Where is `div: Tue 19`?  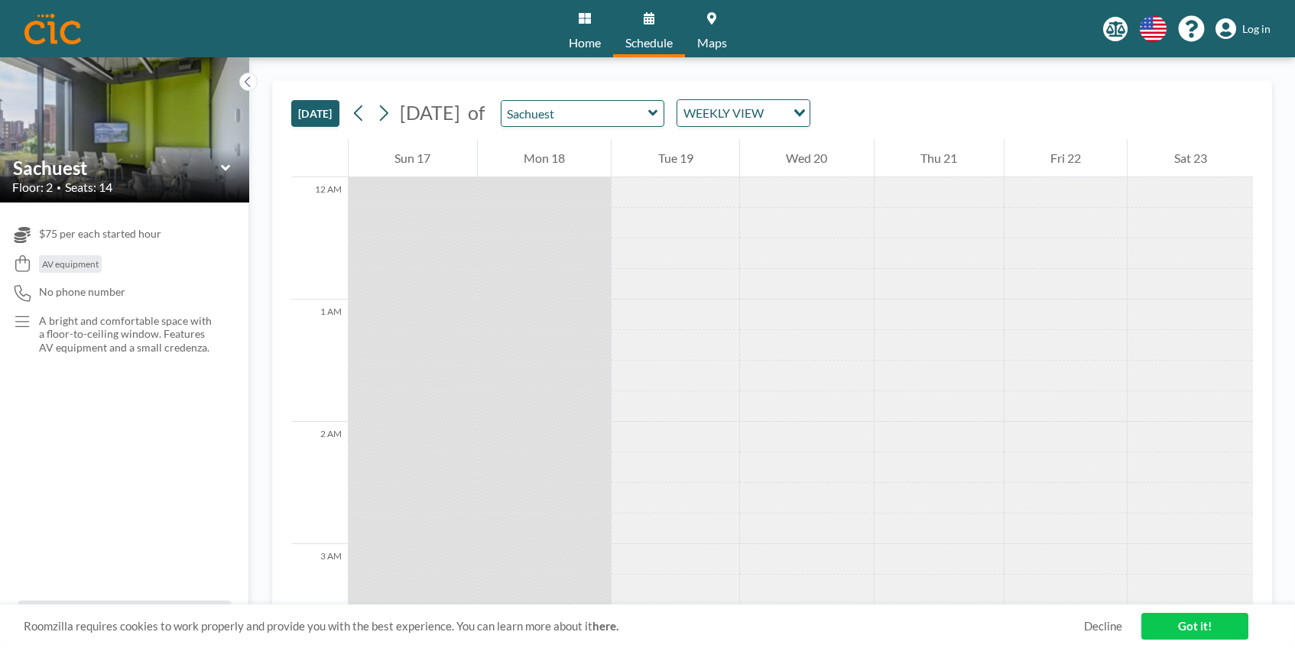 div: Tue 19 is located at coordinates (675, 158).